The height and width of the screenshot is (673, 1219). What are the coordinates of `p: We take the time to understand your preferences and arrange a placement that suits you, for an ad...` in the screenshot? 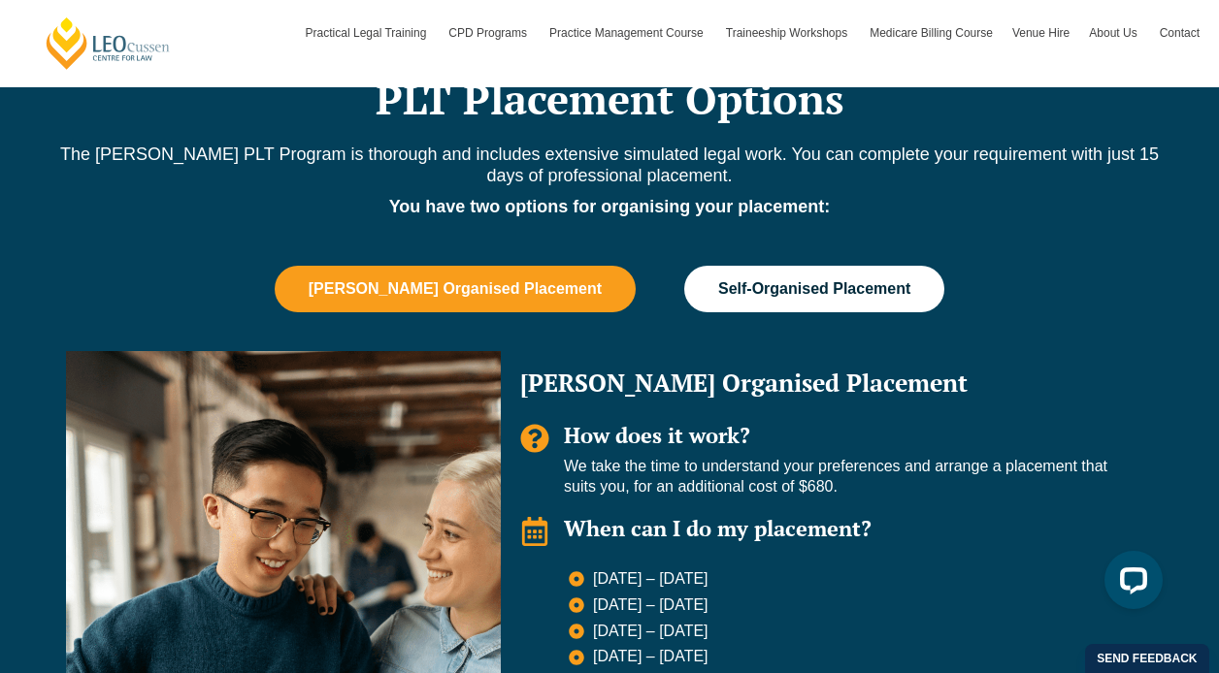 It's located at (848, 477).